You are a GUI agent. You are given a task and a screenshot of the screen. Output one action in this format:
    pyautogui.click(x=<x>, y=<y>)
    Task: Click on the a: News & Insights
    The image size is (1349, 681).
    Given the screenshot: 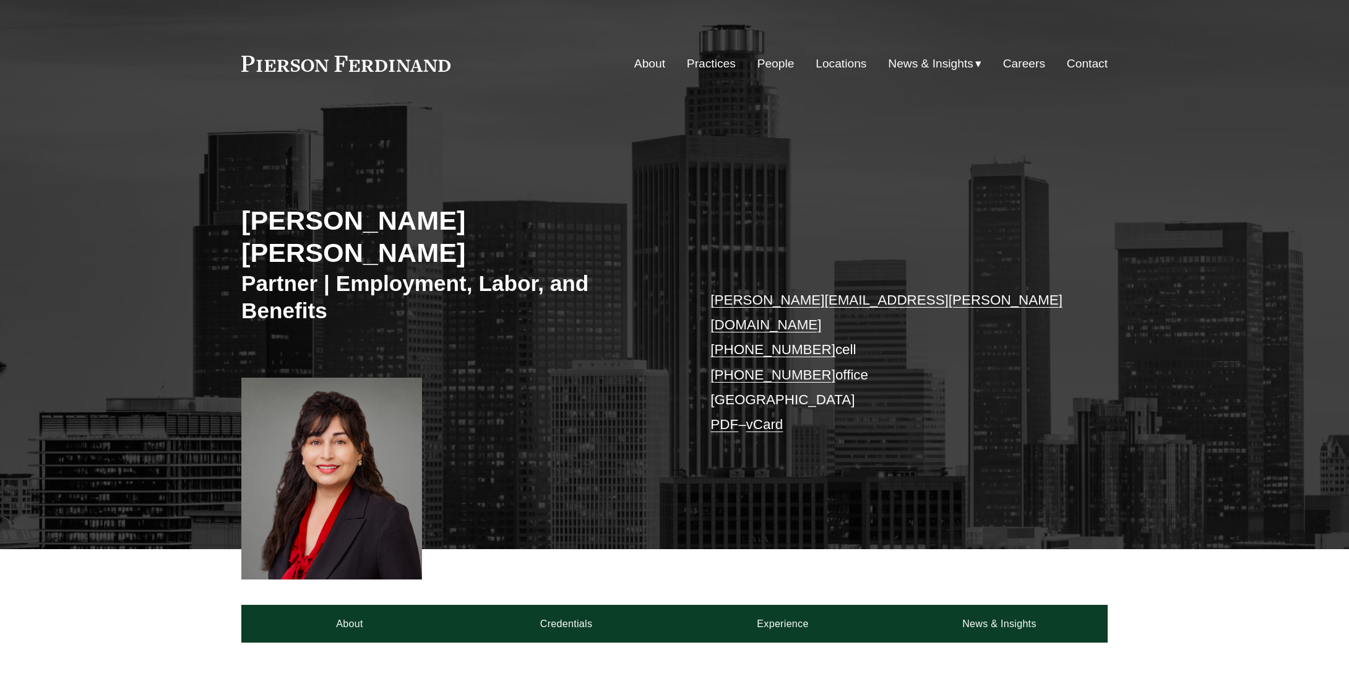 What is the action you would take?
    pyautogui.click(x=1000, y=623)
    